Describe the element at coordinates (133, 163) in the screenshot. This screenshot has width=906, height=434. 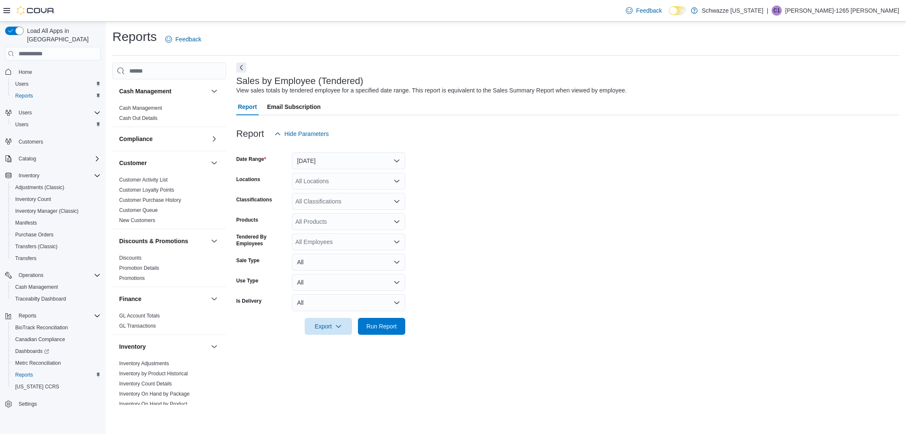
I see `h3: Customer` at that location.